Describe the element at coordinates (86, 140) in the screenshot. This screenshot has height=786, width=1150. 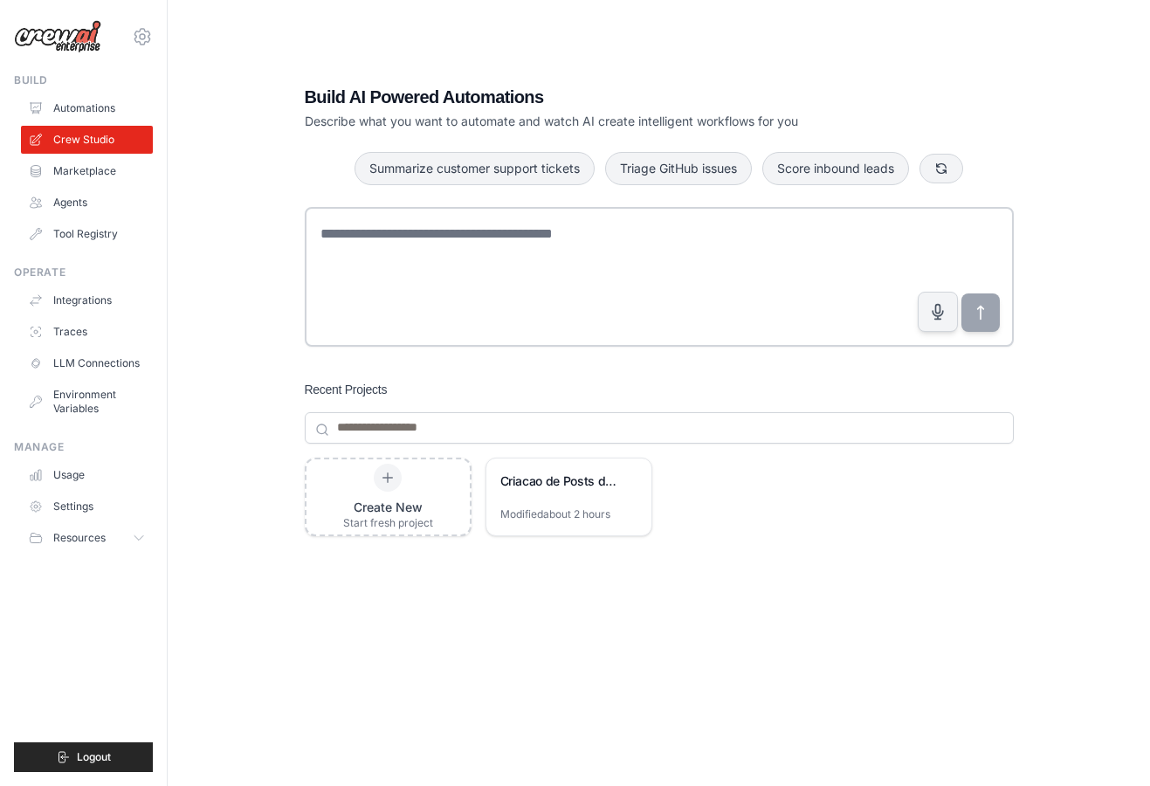
I see `a: Crew Studio` at that location.